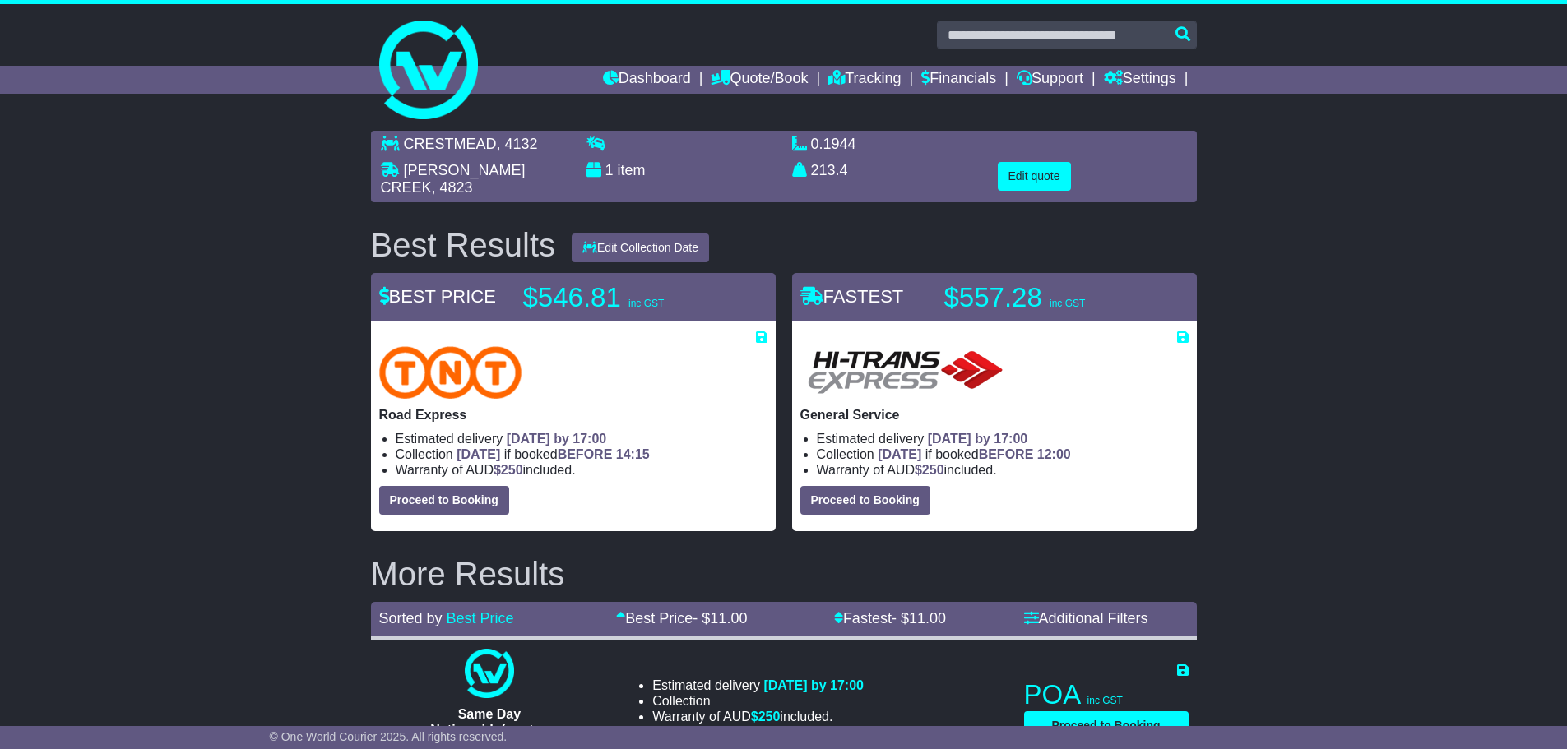 The height and width of the screenshot is (749, 1567). I want to click on span: 213.4, so click(829, 170).